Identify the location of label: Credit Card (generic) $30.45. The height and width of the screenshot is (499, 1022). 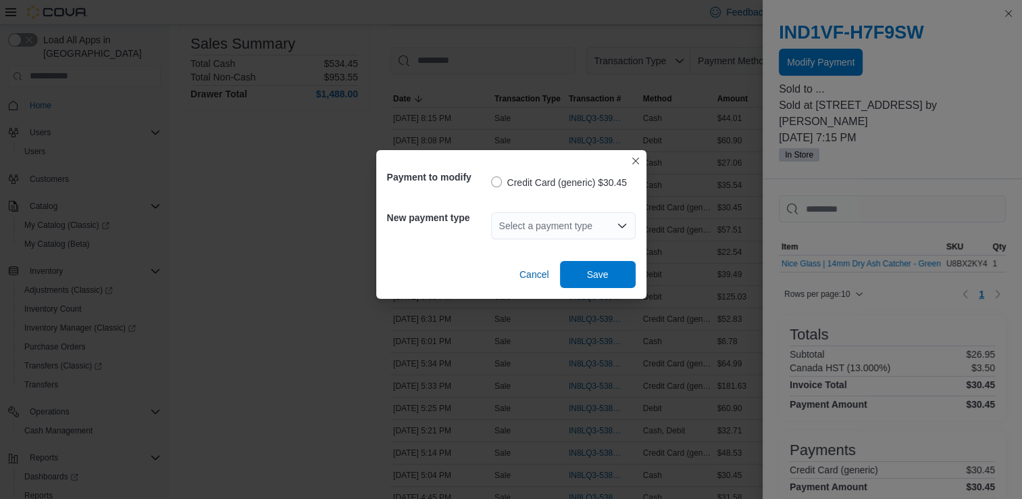
(559, 182).